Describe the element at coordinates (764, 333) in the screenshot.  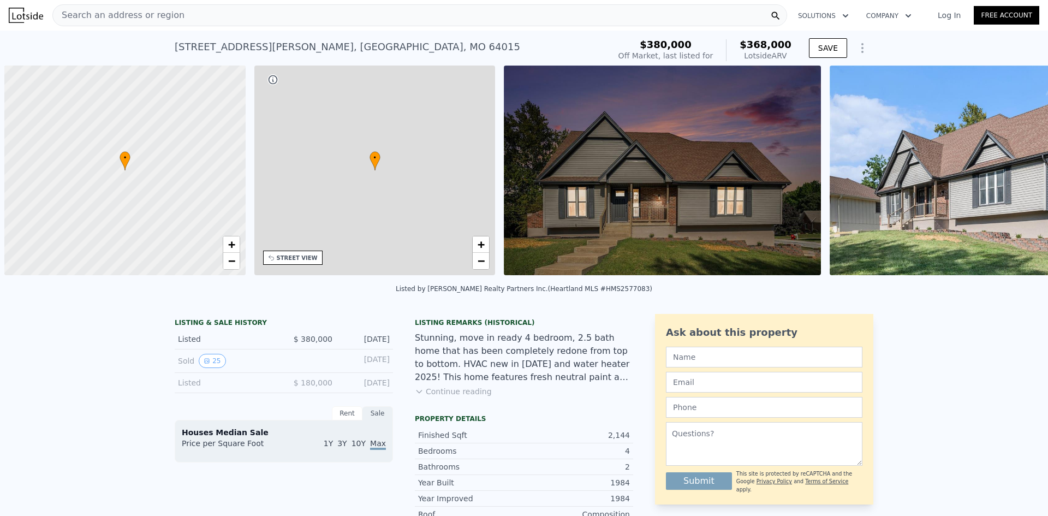
I see `div: Ask about this property` at that location.